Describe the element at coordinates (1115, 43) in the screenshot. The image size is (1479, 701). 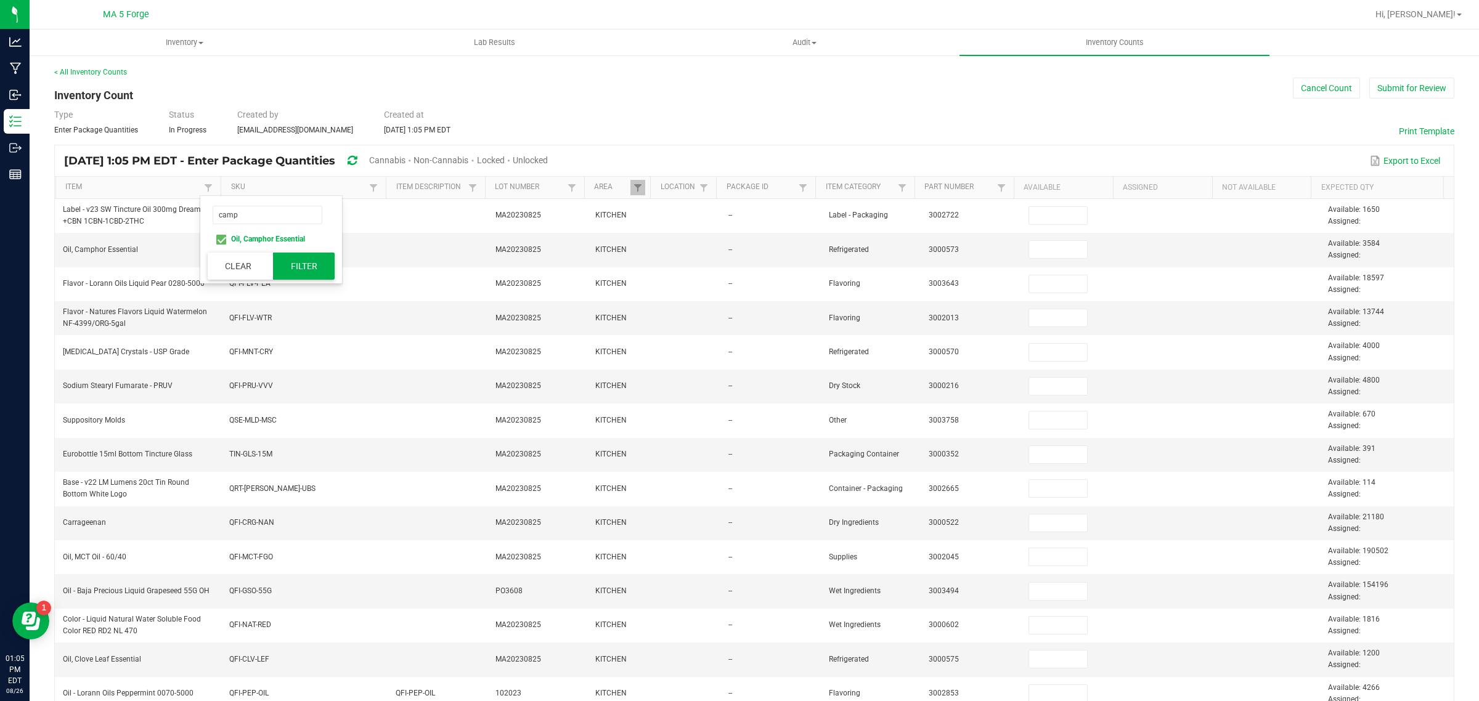
I see `span: Inventory Counts` at that location.